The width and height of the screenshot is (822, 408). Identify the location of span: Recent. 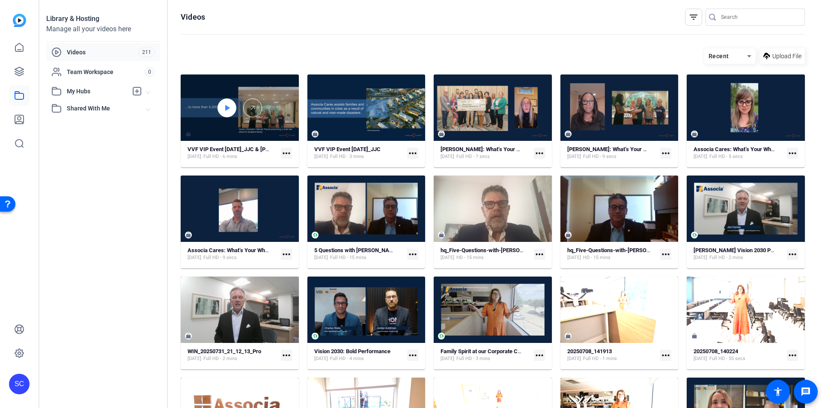
(719, 56).